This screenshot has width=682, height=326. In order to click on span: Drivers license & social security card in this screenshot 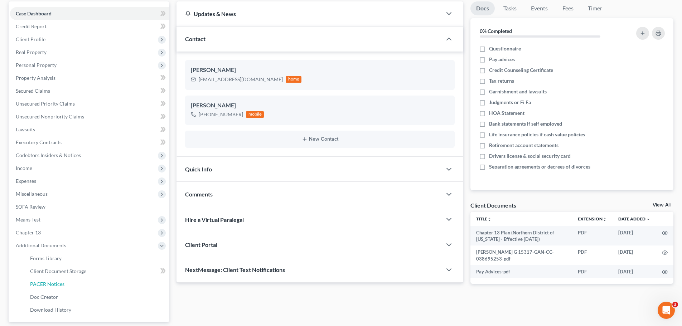, I will do `click(530, 156)`.